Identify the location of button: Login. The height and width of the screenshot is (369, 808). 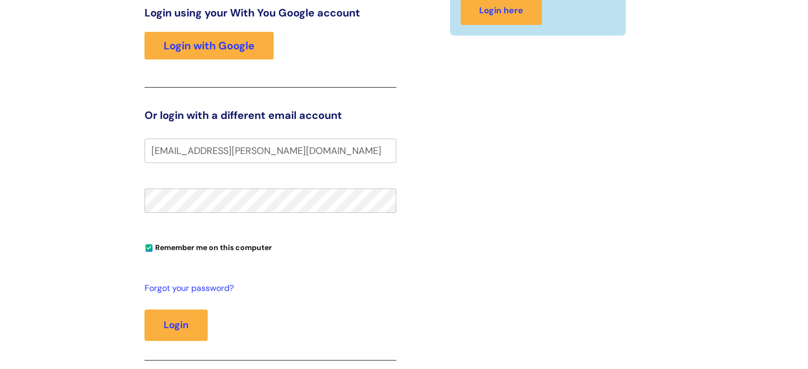
(176, 325).